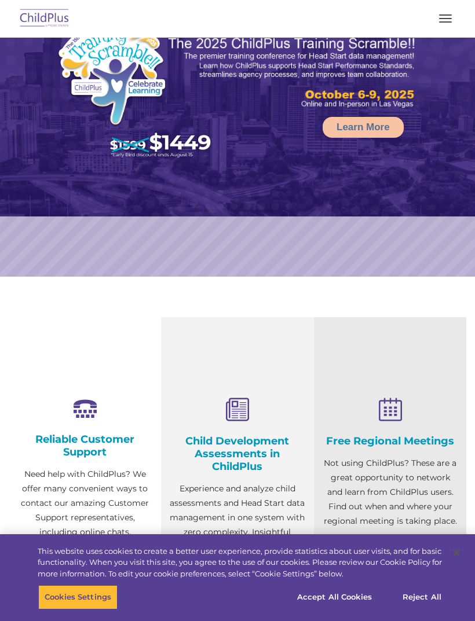 The width and height of the screenshot is (475, 621). What do you see at coordinates (334, 597) in the screenshot?
I see `button: Accept All Cookies` at bounding box center [334, 597].